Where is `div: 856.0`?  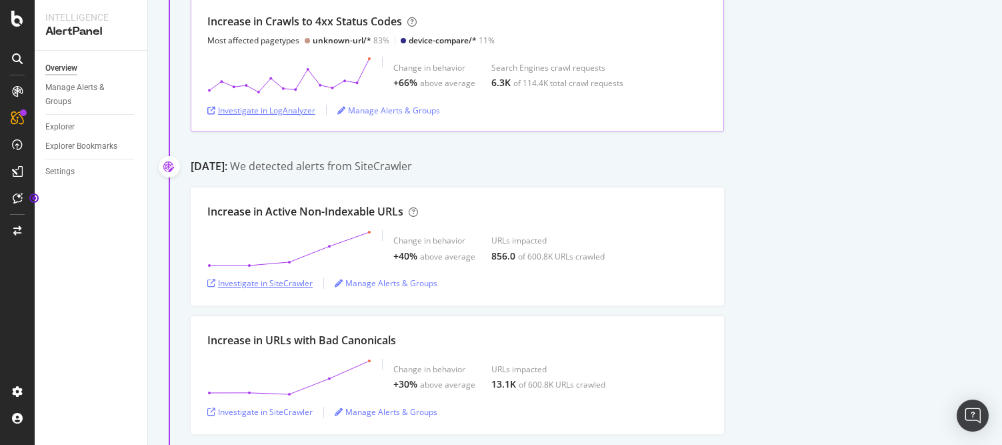
div: 856.0 is located at coordinates (503, 256).